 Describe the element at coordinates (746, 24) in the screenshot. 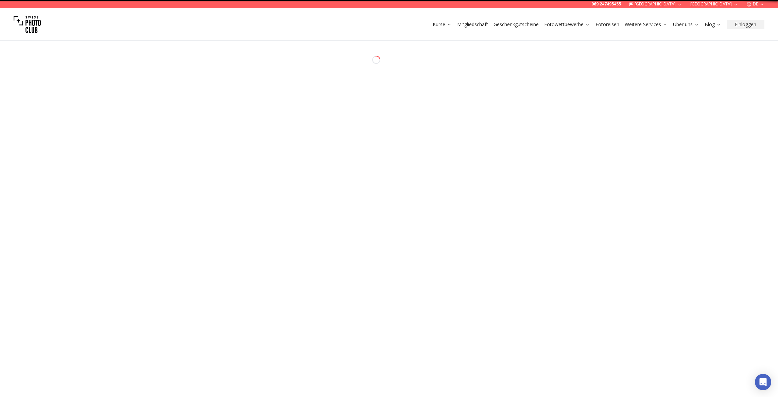

I see `button: Einloggen` at that location.